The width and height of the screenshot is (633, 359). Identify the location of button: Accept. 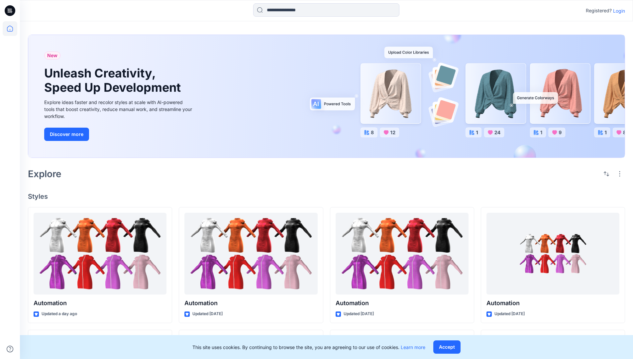
(447, 347).